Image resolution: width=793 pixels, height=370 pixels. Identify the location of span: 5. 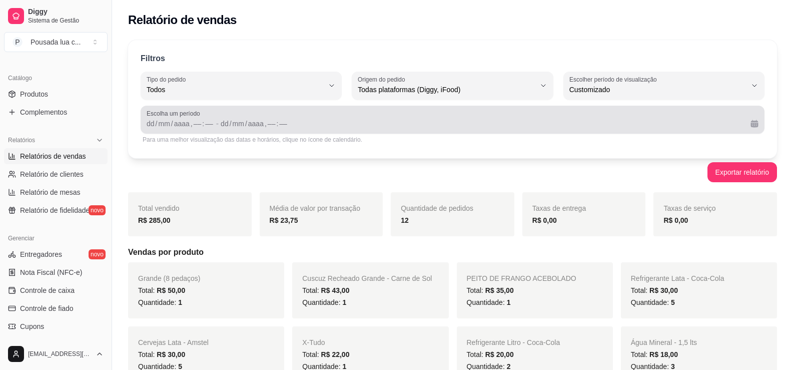
(673, 302).